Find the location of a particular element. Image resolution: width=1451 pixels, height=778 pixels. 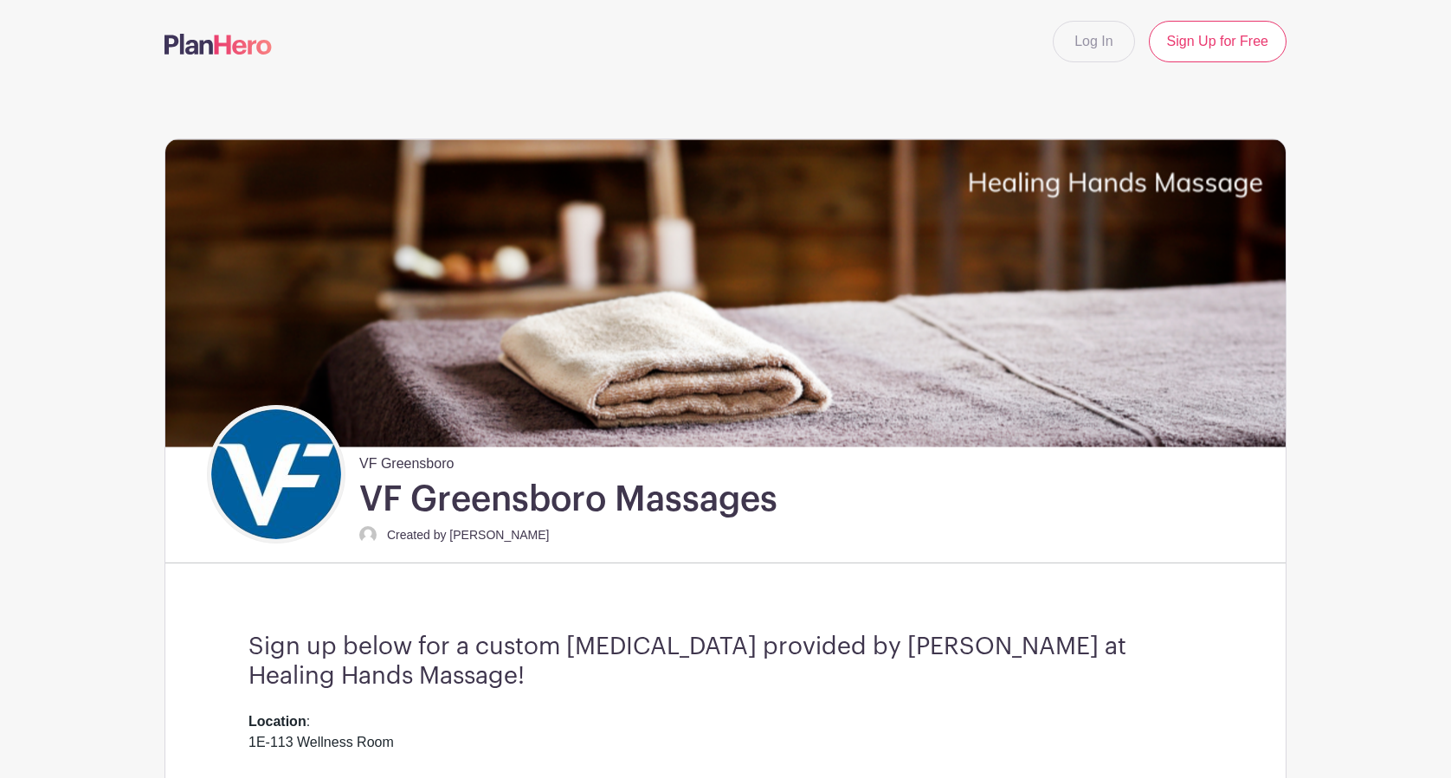

img: default-ce2991bfa6775e67f084385cd625a349d9dcbb7a52a09fb2fda1e96e2d18dcdb.png is located at coordinates (368, 535).